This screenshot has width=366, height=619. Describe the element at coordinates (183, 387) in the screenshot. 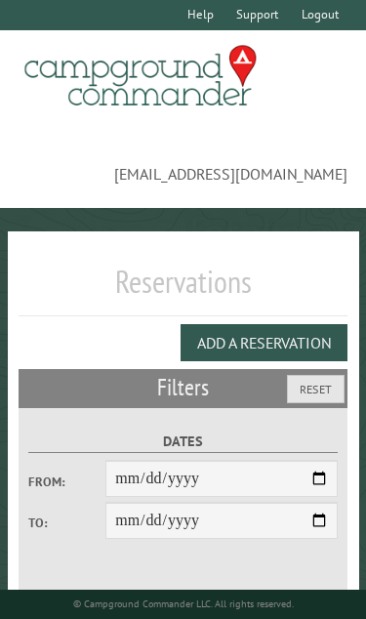

I see `h2: Filters` at that location.